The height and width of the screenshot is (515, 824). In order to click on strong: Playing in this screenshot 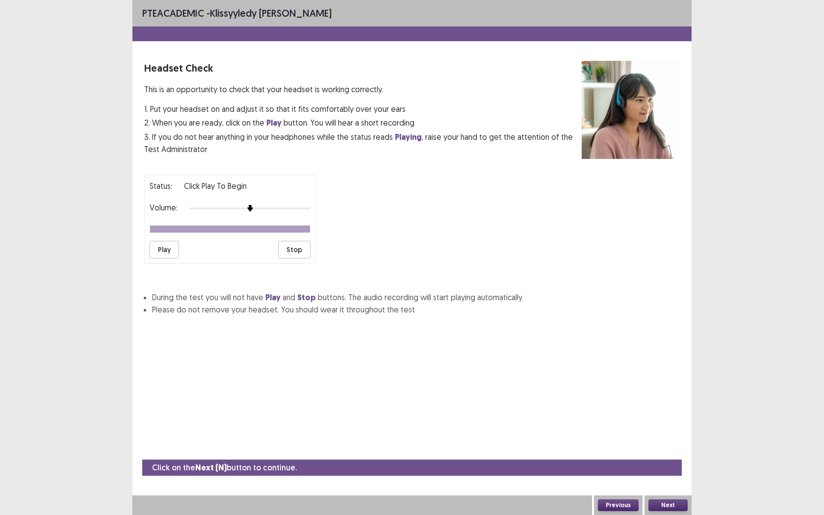, I will do `click(408, 137)`.